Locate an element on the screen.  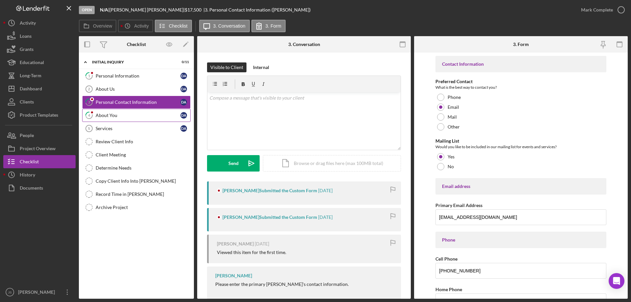
button: History is located at coordinates (39, 175).